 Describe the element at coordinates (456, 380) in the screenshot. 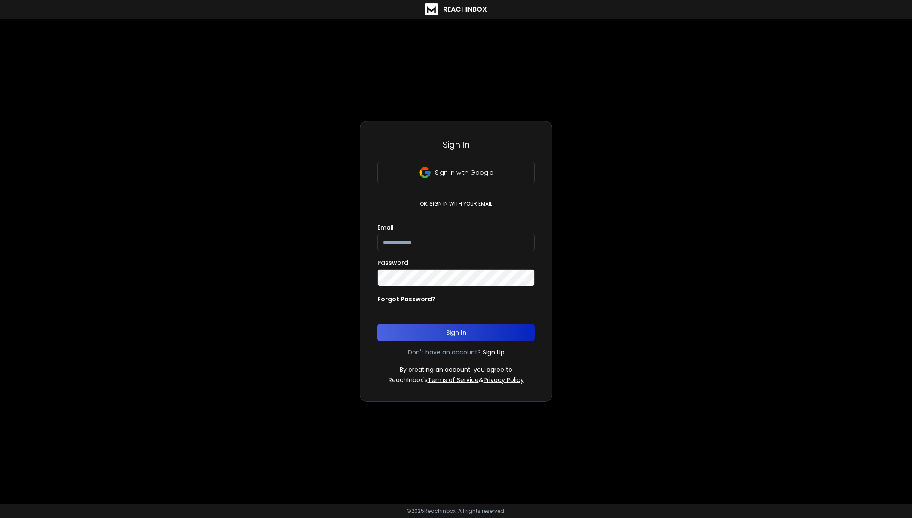

I see `p: ReachInbox's &` at that location.